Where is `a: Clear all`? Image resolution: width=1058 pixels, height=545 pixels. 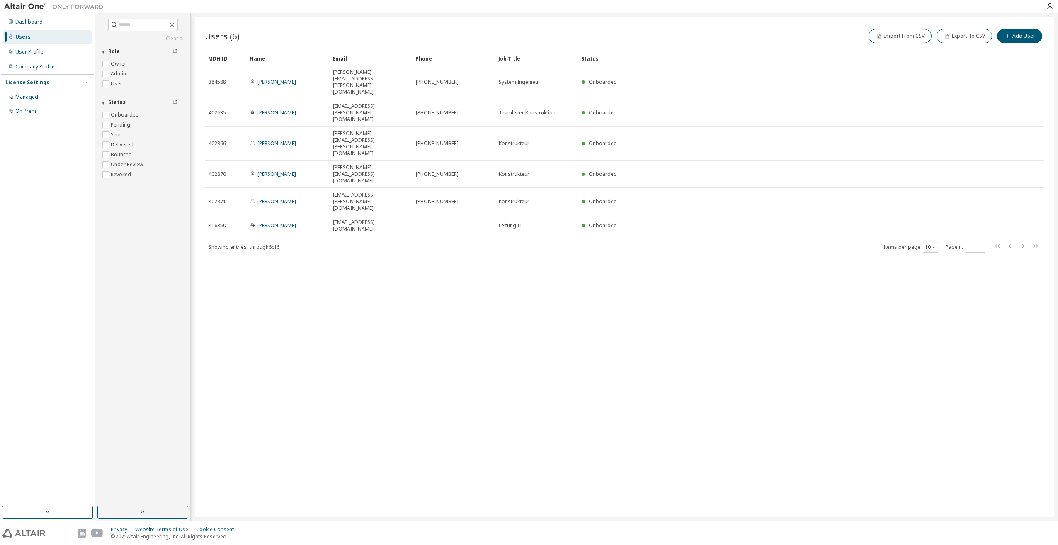
a: Clear all is located at coordinates (143, 39).